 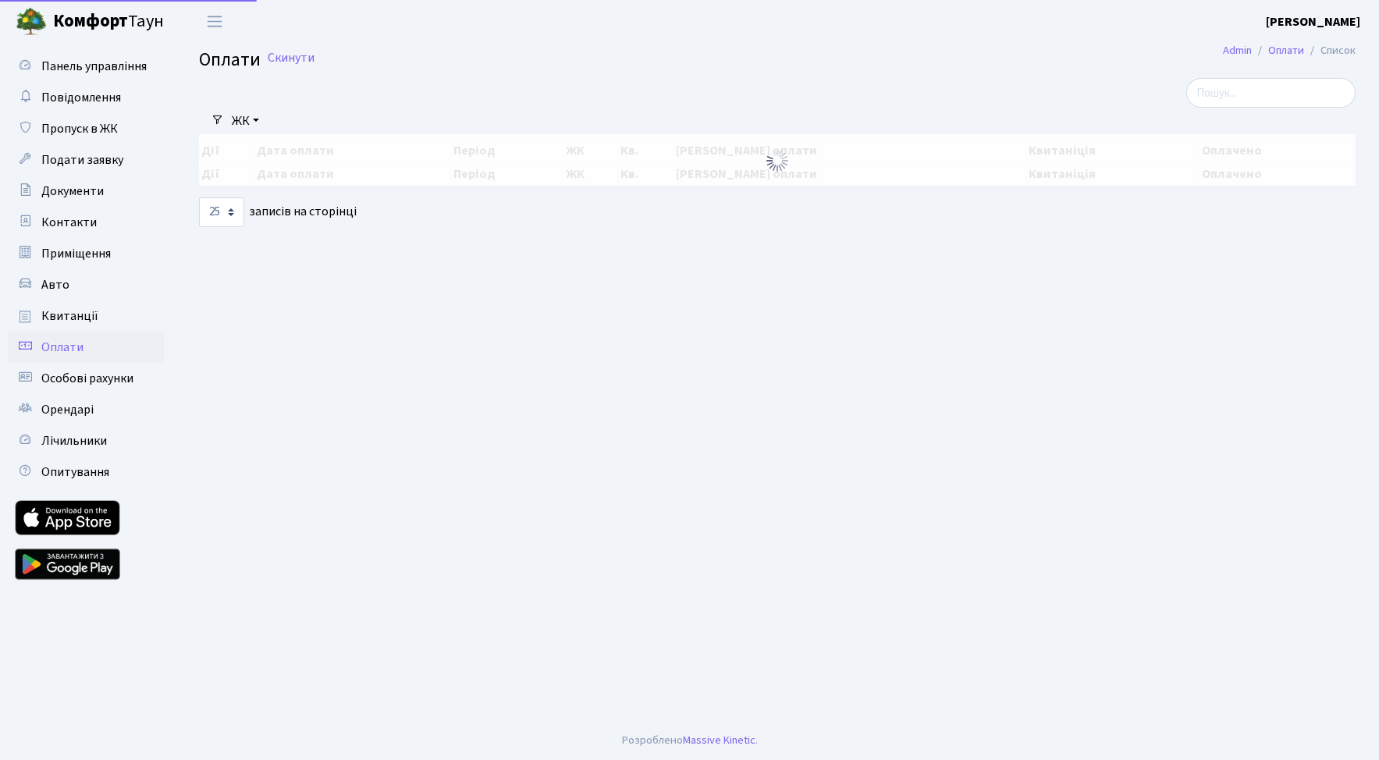 What do you see at coordinates (86, 441) in the screenshot?
I see `a: Лічильники` at bounding box center [86, 441].